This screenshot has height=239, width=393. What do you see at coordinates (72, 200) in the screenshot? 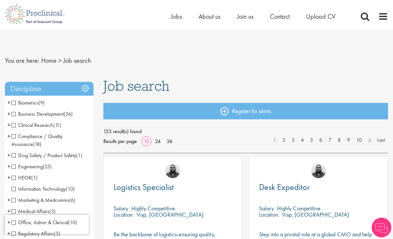
I see `span: (6)` at bounding box center [72, 200].